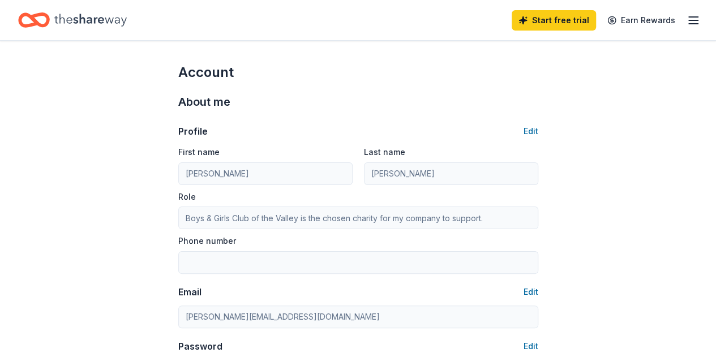 This screenshot has height=357, width=716. What do you see at coordinates (641, 20) in the screenshot?
I see `a: Earn Rewards` at bounding box center [641, 20].